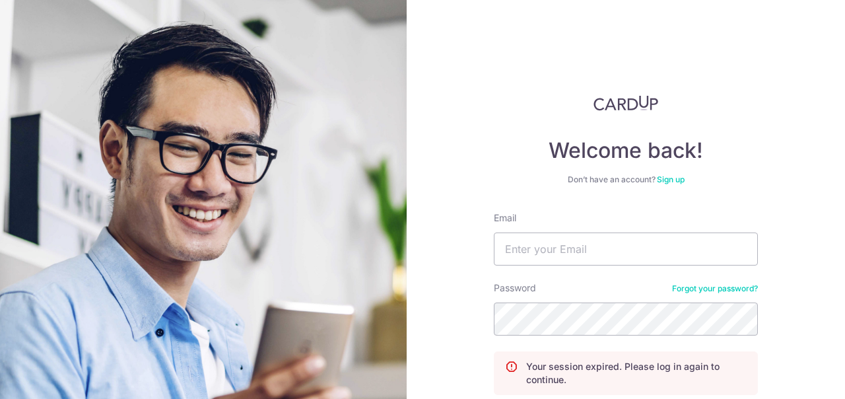 This screenshot has width=845, height=399. Describe the element at coordinates (626, 103) in the screenshot. I see `img: CardUp Logo` at that location.